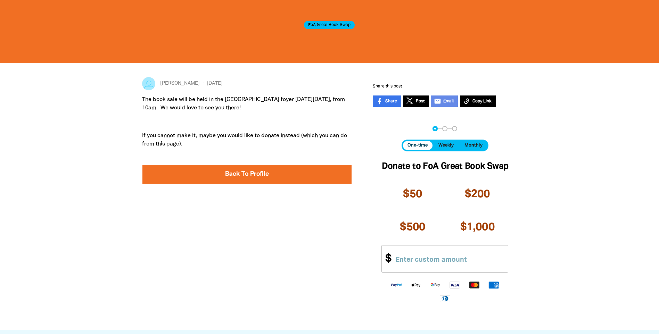 The height and width of the screenshot is (334, 659). Describe the element at coordinates (477, 227) in the screenshot. I see `button: $1,000` at that location.